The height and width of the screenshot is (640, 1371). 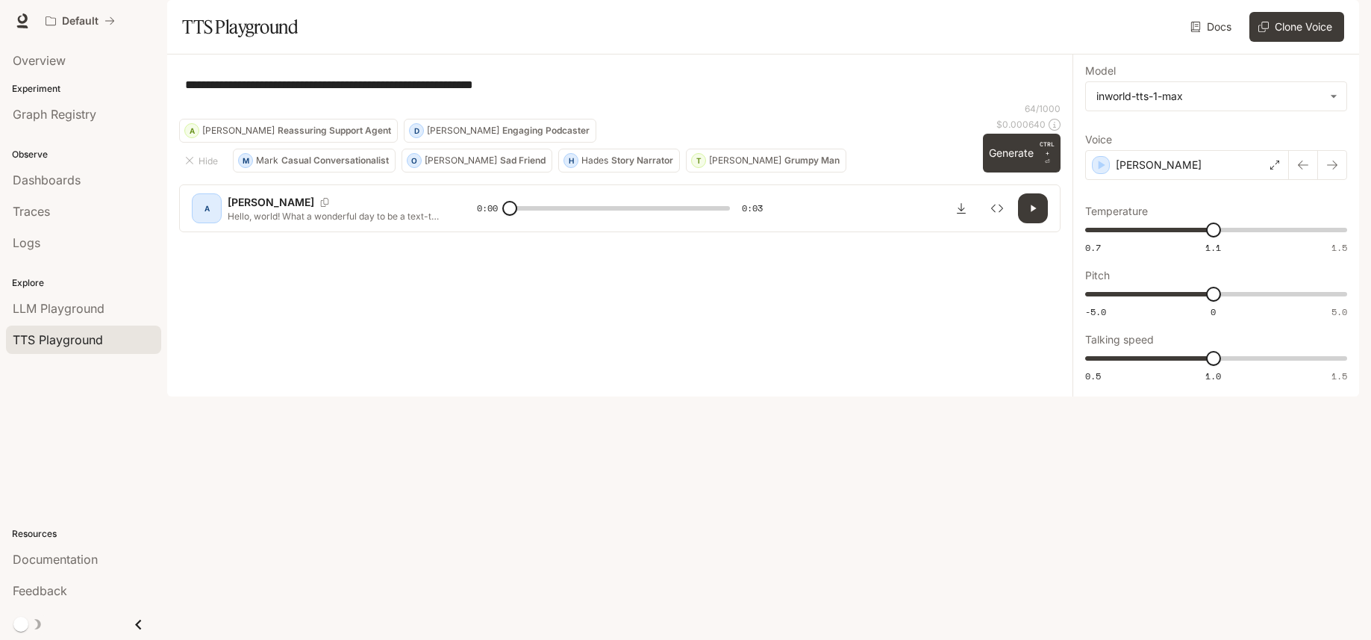 What do you see at coordinates (1022, 153) in the screenshot?
I see `button: GenerateCTRL +⏎` at bounding box center [1022, 153].